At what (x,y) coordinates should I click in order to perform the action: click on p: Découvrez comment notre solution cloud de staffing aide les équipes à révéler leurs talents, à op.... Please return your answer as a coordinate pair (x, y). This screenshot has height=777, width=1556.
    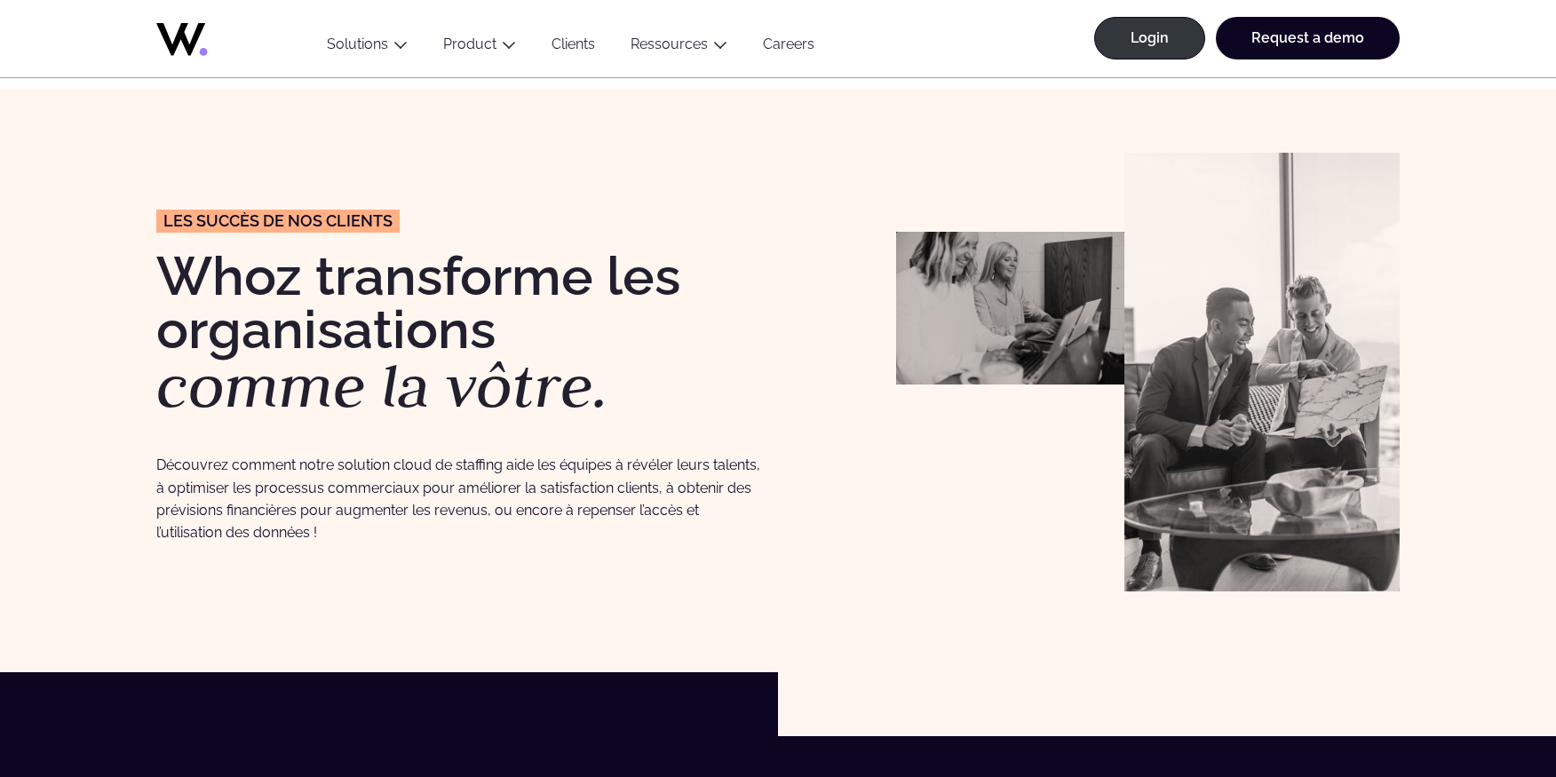
    Looking at the image, I should click on (458, 498).